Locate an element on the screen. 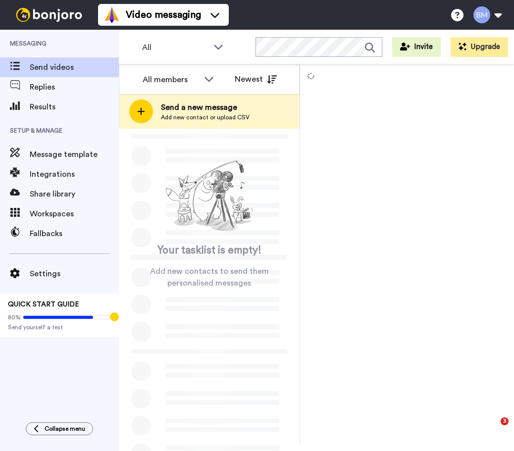 Image resolution: width=514 pixels, height=451 pixels. span: Add new contacts to send them personalised messages is located at coordinates (209, 277).